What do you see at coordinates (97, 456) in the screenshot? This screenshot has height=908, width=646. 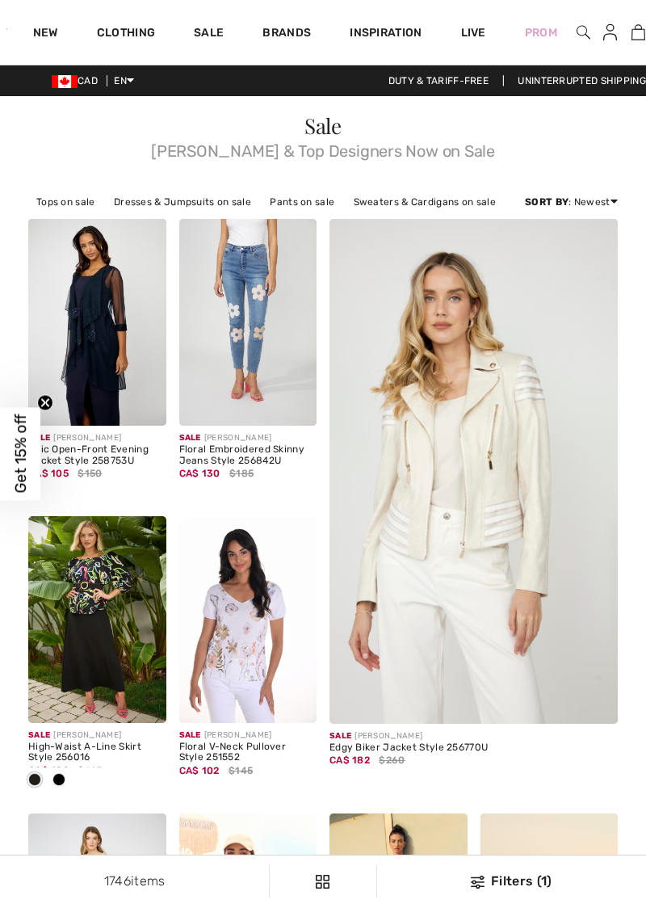 I see `div: Chic Open-Front Evening Jacket Style 258753U` at bounding box center [97, 456].